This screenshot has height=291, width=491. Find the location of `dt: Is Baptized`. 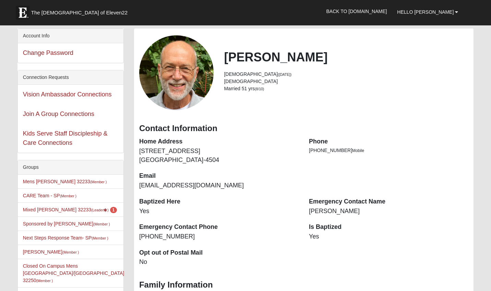

dt: Is Baptized is located at coordinates (388, 227).